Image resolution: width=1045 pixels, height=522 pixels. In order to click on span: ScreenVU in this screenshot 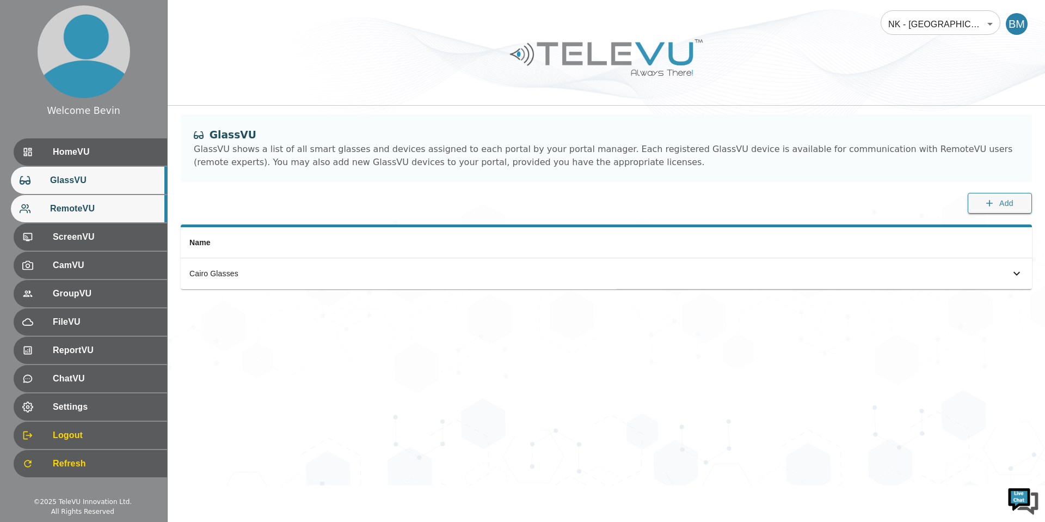, I will do `click(106, 237)`.